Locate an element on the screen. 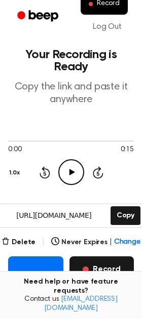 This screenshot has width=142, height=319. h1: Your Recording is Ready is located at coordinates (71, 61).